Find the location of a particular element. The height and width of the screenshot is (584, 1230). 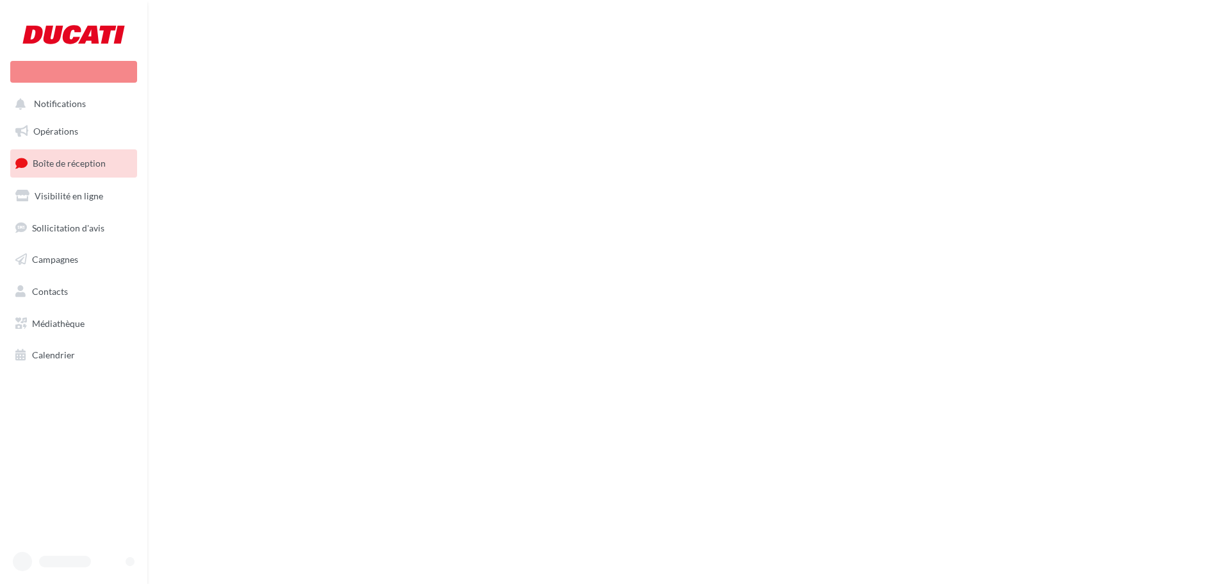

a: Visibilité en ligne is located at coordinates (74, 196).